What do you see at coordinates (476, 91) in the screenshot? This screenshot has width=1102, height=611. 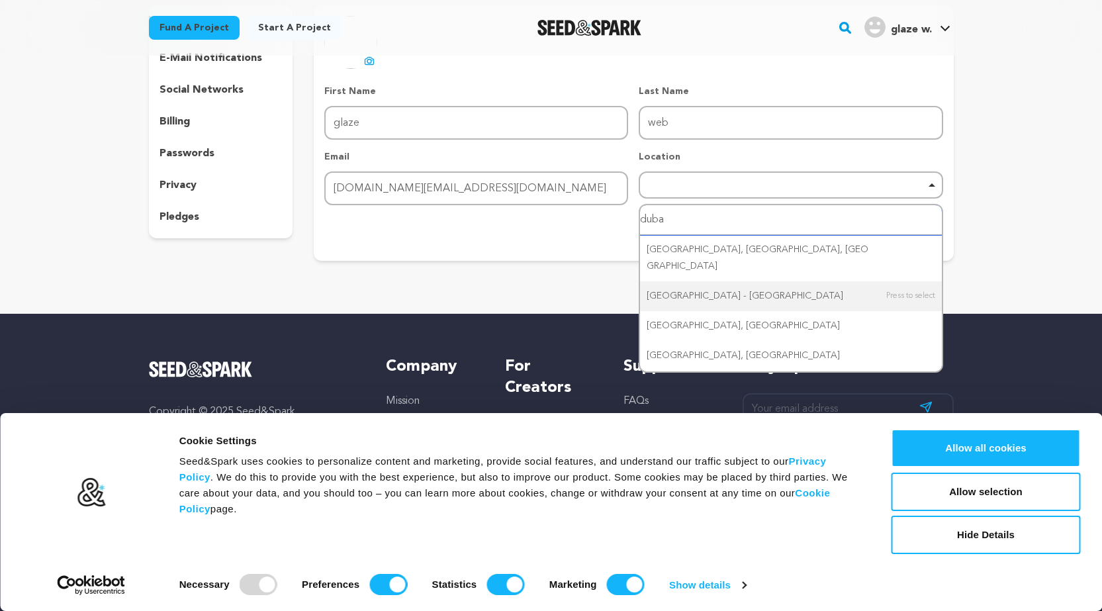 I see `p: First Name` at bounding box center [476, 91].